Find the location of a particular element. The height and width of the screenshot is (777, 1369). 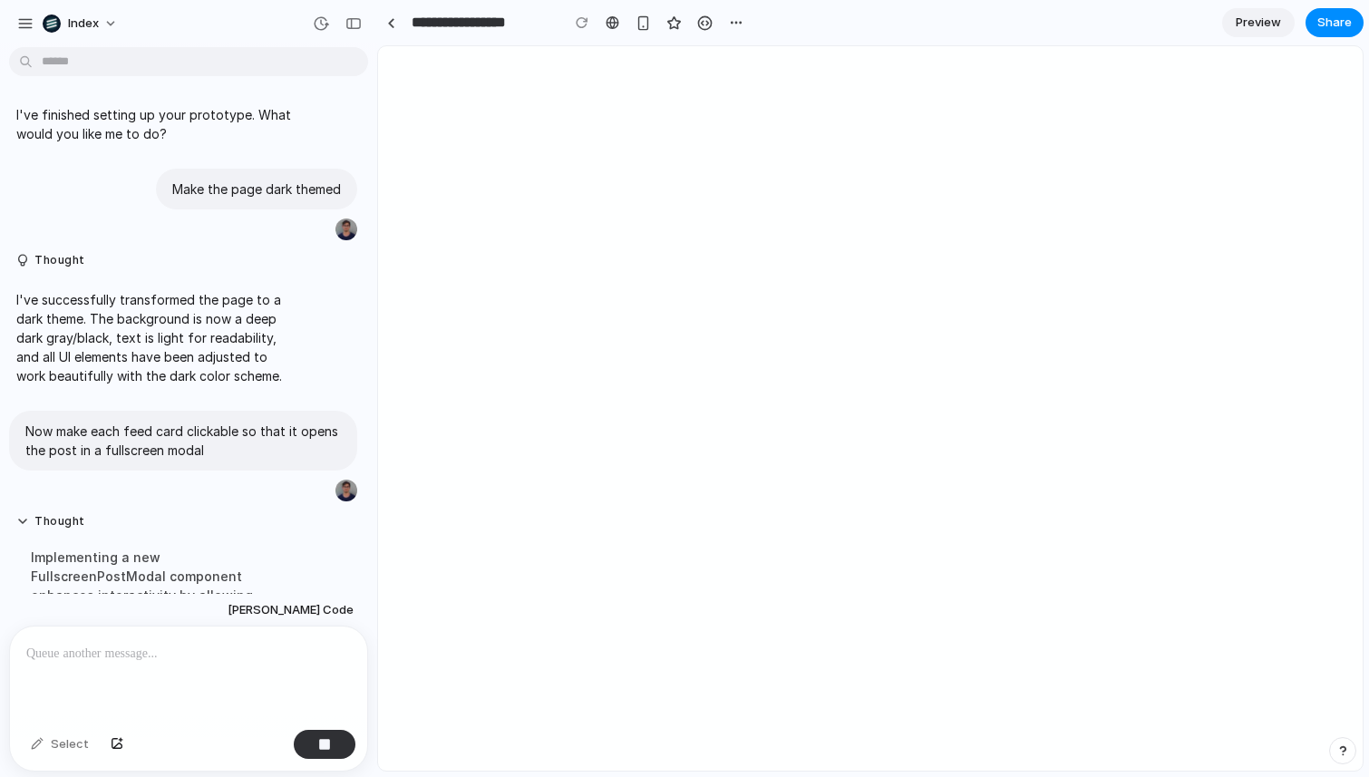

span: Share is located at coordinates (1335, 23).